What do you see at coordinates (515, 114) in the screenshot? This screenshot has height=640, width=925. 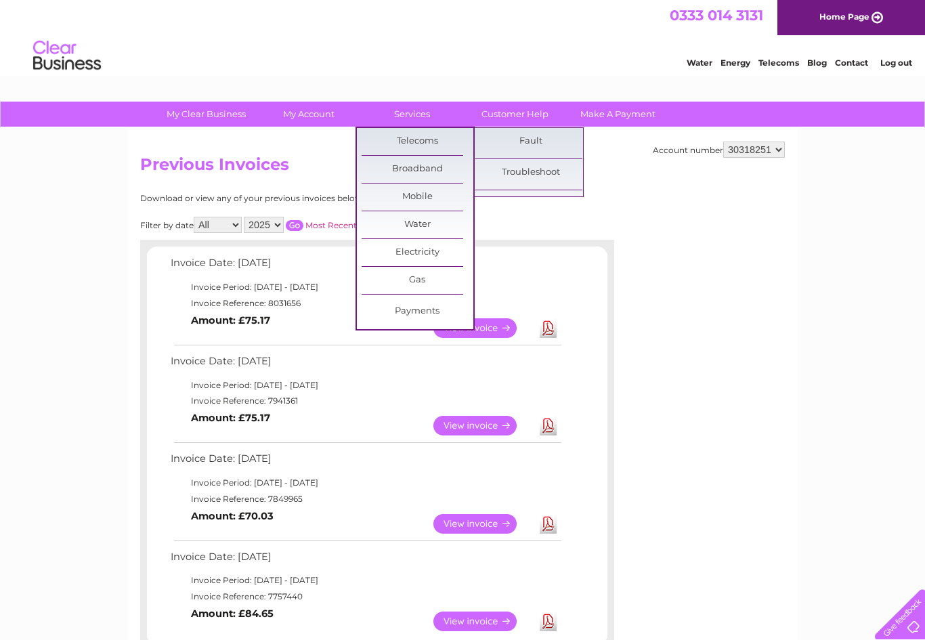 I see `a: Customer Help` at bounding box center [515, 114].